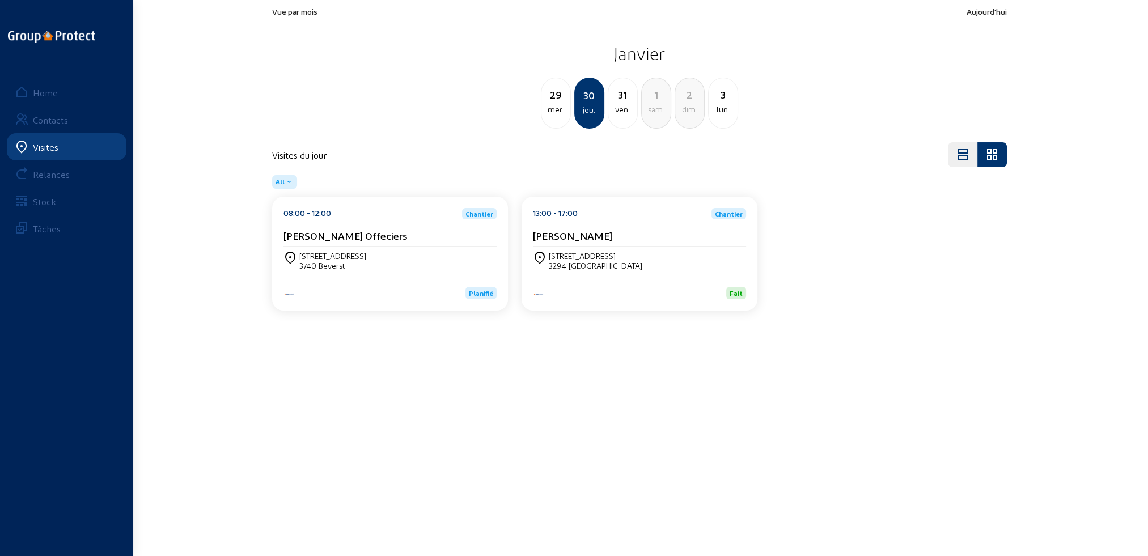  Describe the element at coordinates (50, 120) in the screenshot. I see `div: Contacts` at that location.